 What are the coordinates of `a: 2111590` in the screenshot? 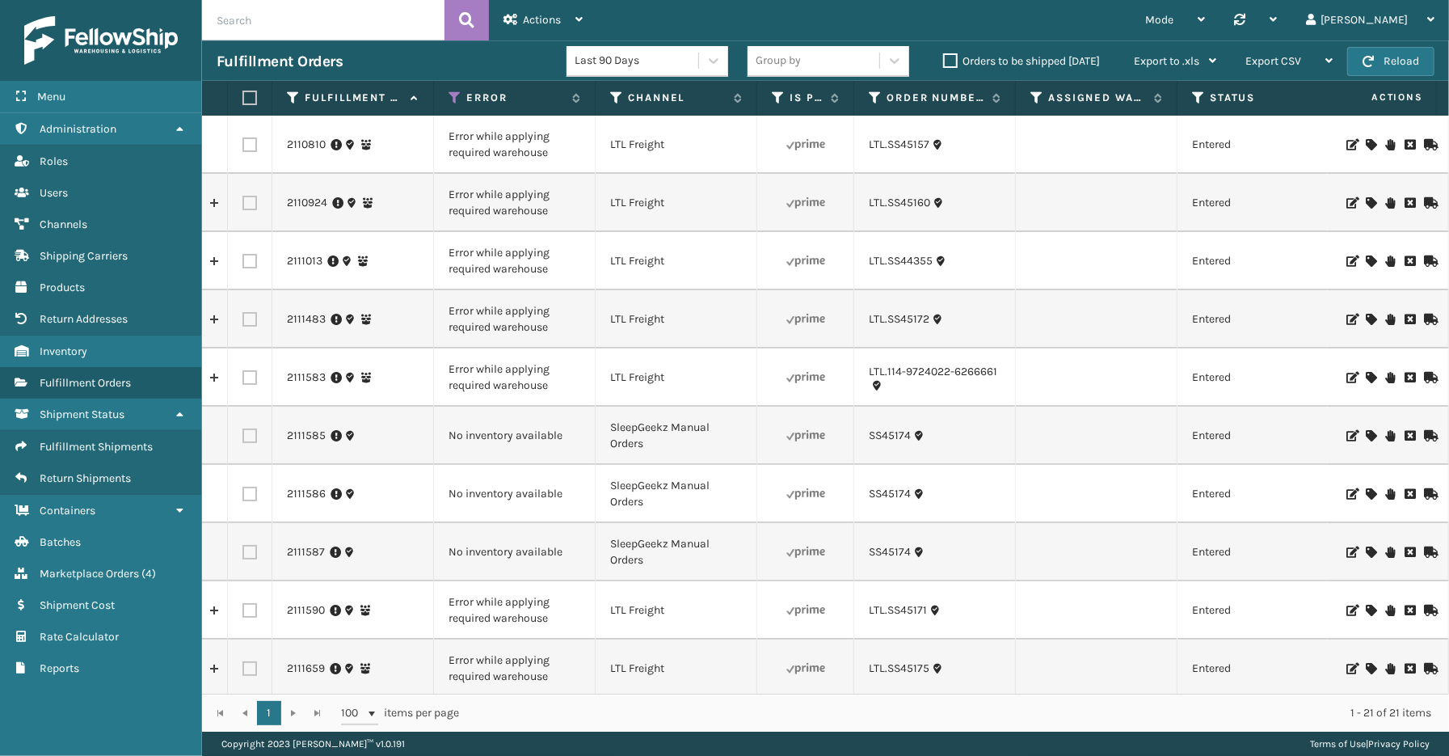 It's located at (306, 610).